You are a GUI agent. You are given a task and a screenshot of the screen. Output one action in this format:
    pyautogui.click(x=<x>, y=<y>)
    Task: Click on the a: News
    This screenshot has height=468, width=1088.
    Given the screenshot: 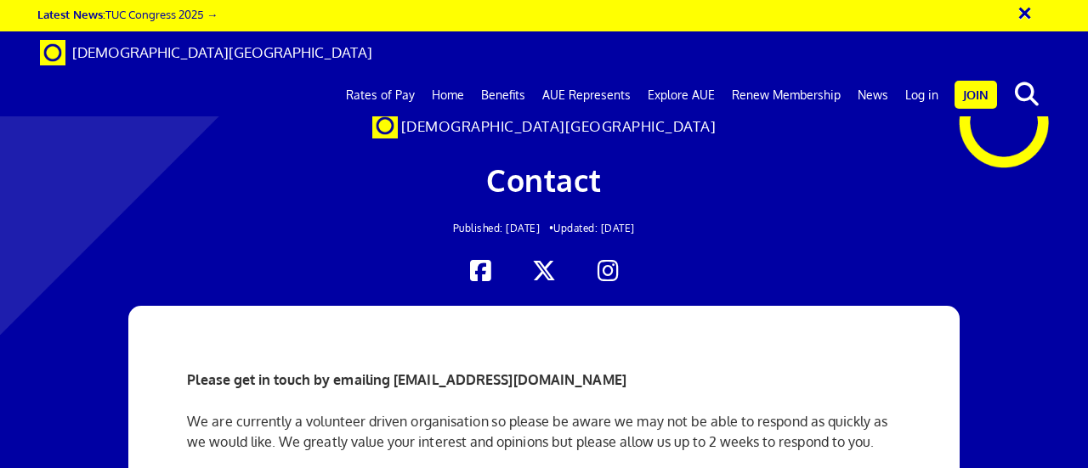 What is the action you would take?
    pyautogui.click(x=873, y=95)
    